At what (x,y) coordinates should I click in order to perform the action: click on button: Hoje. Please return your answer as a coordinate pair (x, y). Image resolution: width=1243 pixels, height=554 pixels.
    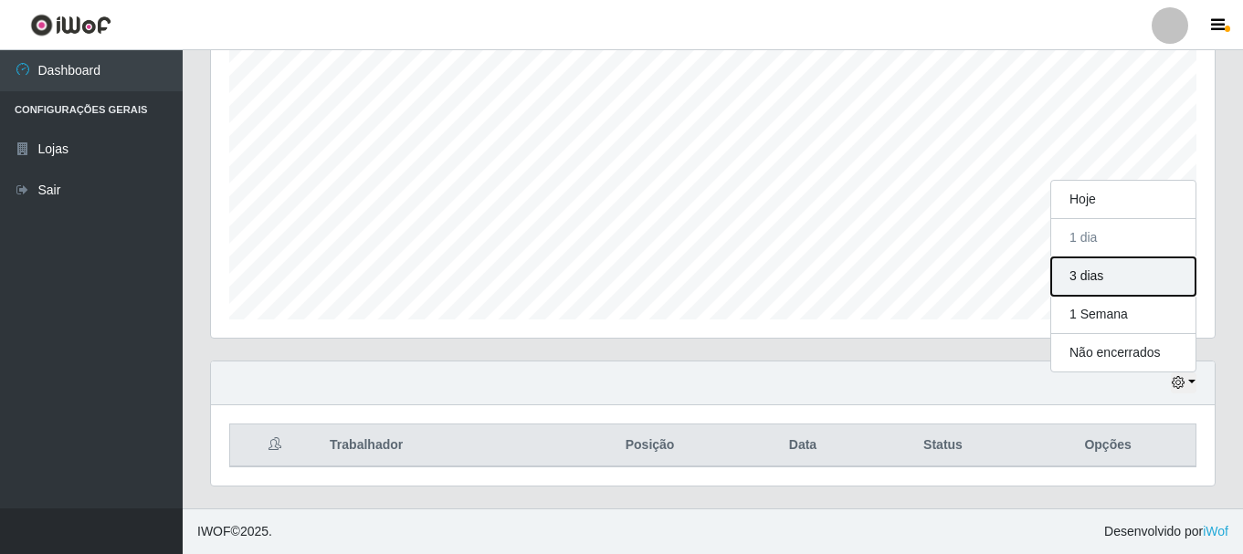
    Looking at the image, I should click on (1123, 200).